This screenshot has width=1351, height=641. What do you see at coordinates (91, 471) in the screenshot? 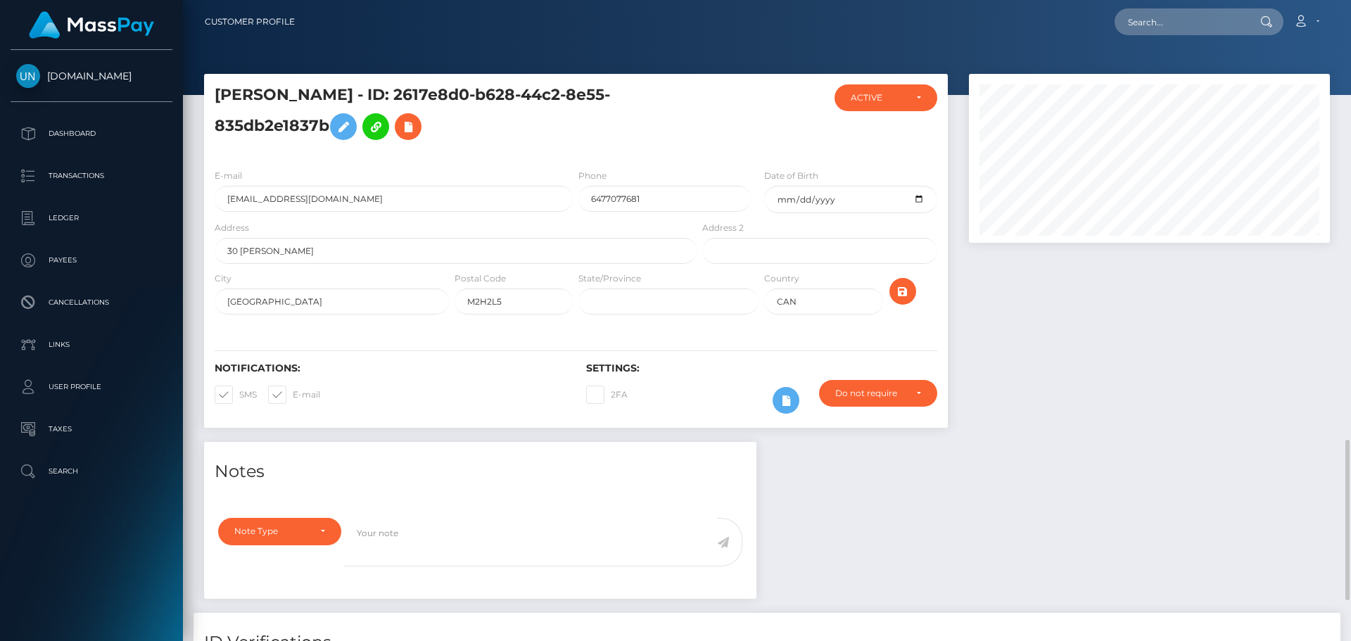
I see `p: Search` at bounding box center [91, 471].